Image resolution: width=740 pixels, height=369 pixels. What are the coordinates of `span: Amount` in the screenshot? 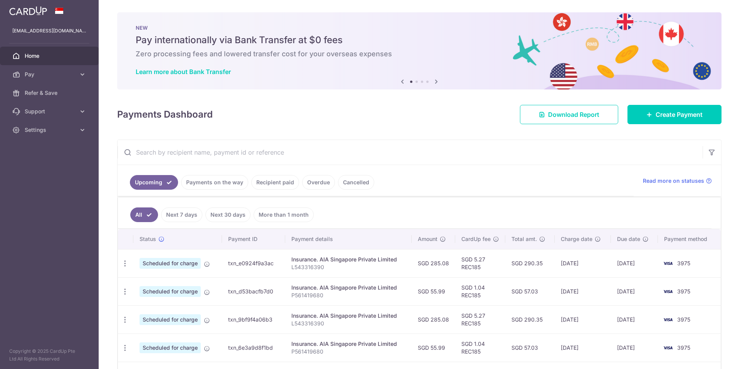 It's located at (428, 239).